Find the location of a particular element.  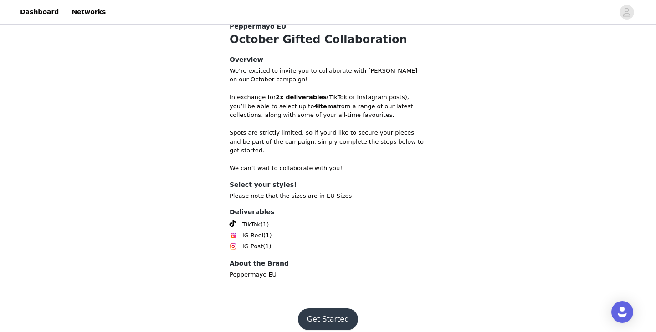

span: IG Reel is located at coordinates (253, 236).